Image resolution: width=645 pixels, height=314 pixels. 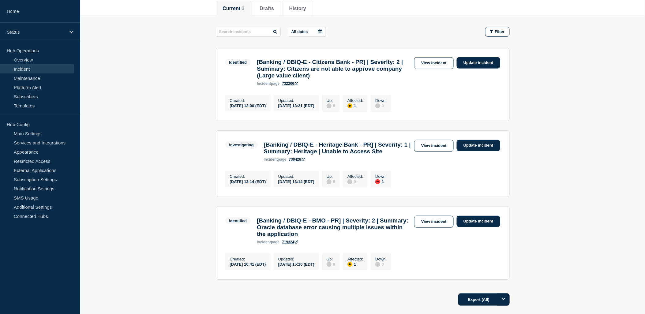 I want to click on p: Status, so click(x=36, y=32).